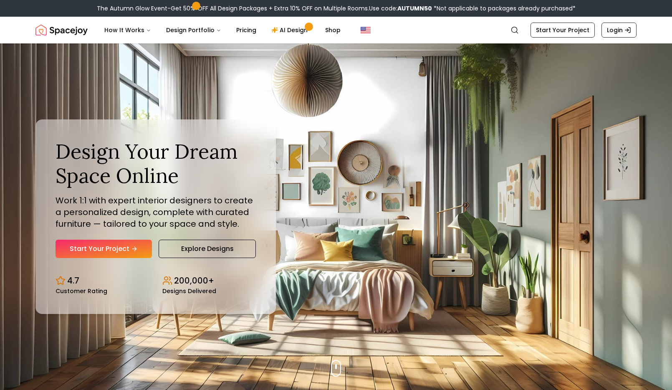 This screenshot has width=672, height=390. Describe the element at coordinates (61, 30) in the screenshot. I see `img: Spacejoy Logo` at that location.